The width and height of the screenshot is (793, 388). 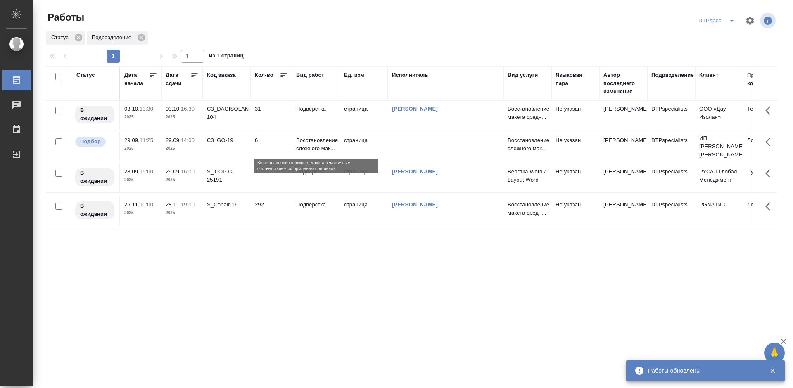 What do you see at coordinates (146, 171) in the screenshot?
I see `p: 15:00` at bounding box center [146, 171].